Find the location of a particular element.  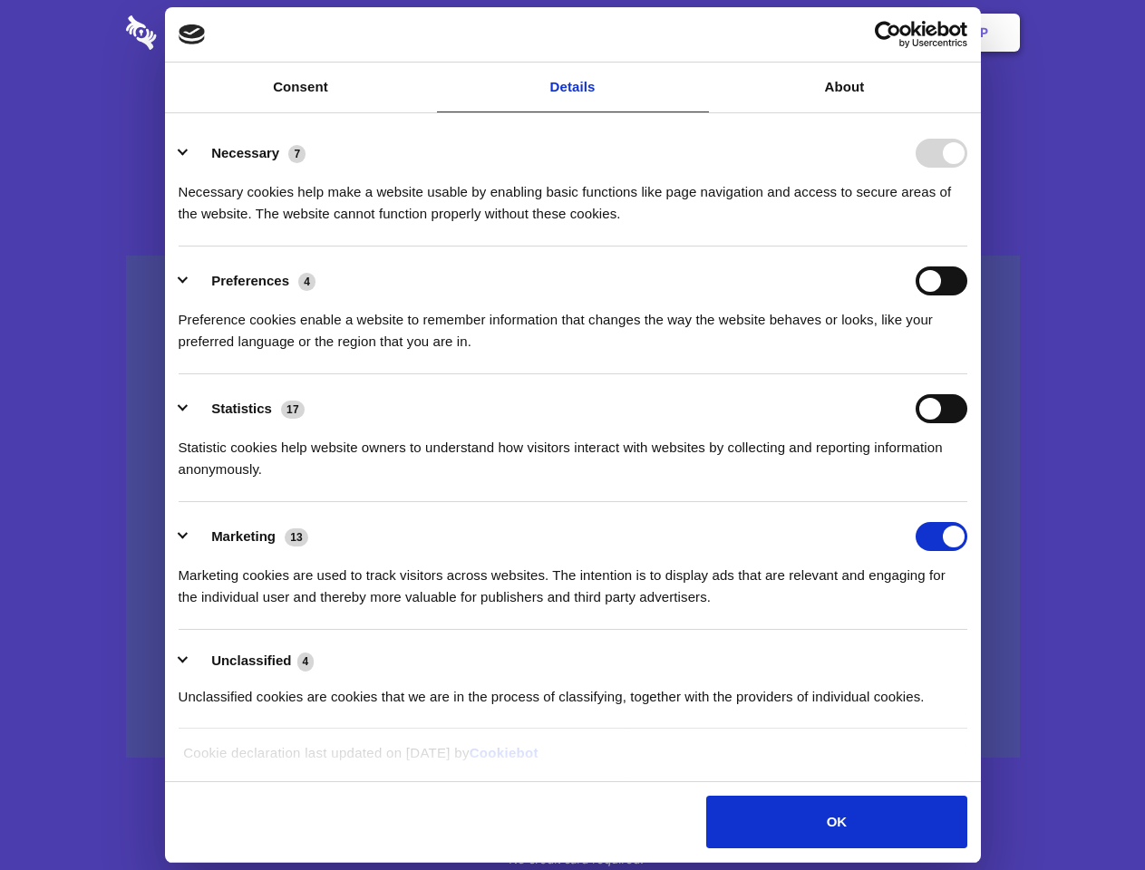

span: 17 is located at coordinates (293, 410).